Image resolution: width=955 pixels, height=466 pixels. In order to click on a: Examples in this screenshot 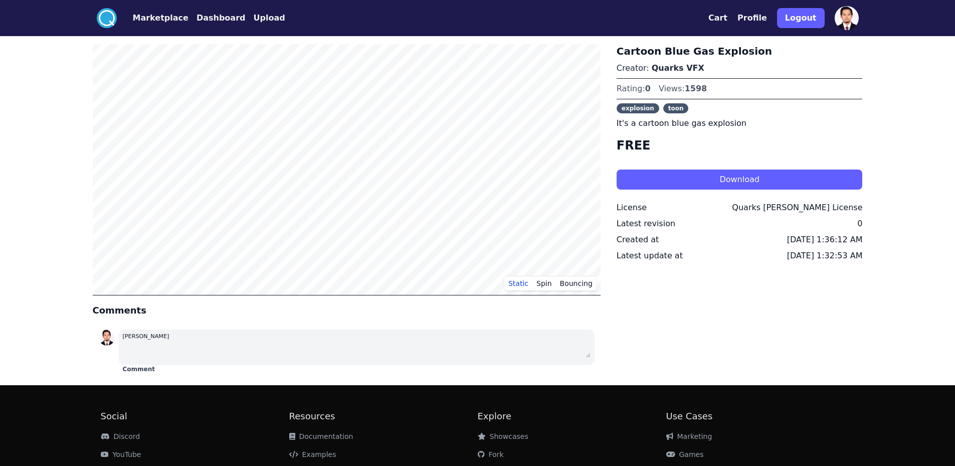, I will do `click(313, 454)`.